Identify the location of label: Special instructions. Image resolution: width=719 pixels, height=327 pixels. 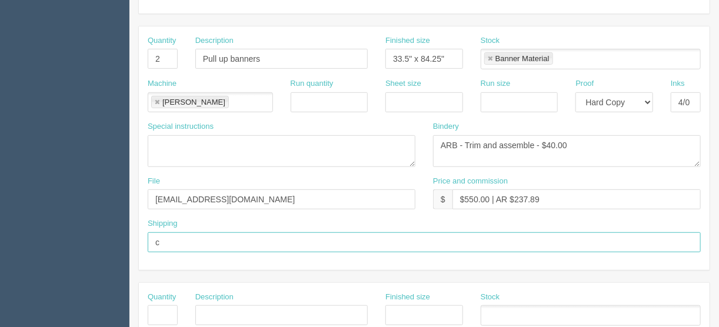
(181, 127).